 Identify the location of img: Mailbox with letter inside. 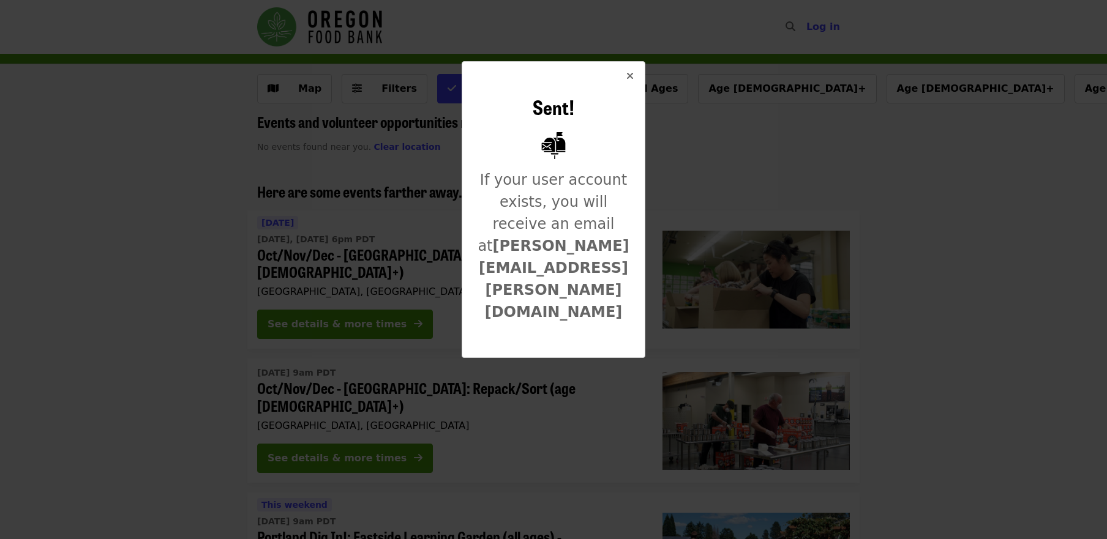
(553, 146).